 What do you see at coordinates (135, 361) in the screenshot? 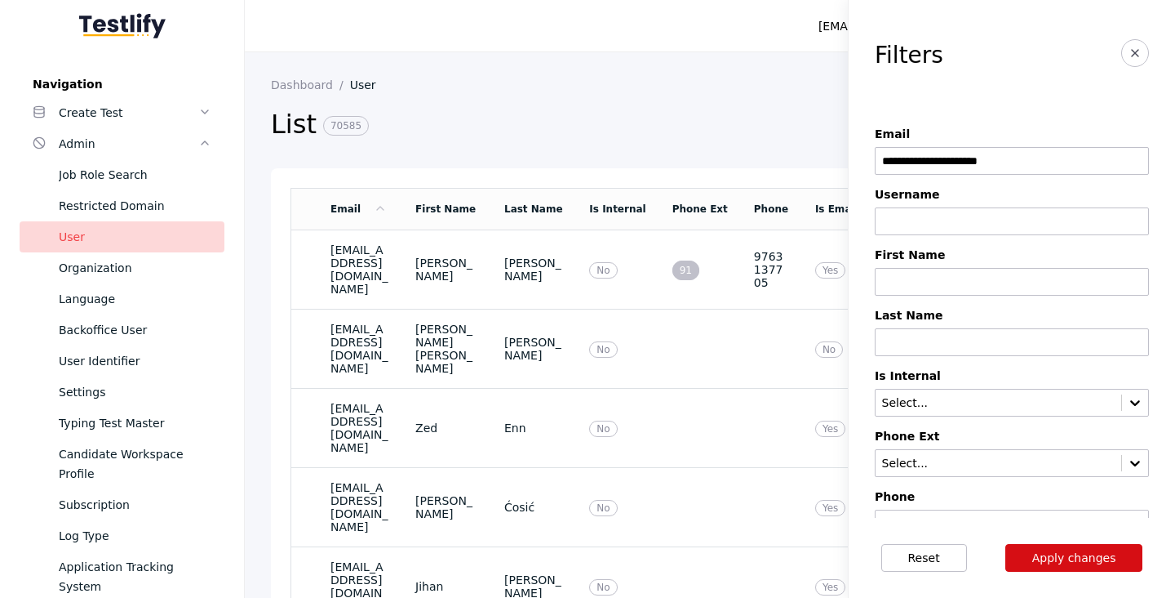
I see `div: User Identifier` at bounding box center [135, 361].